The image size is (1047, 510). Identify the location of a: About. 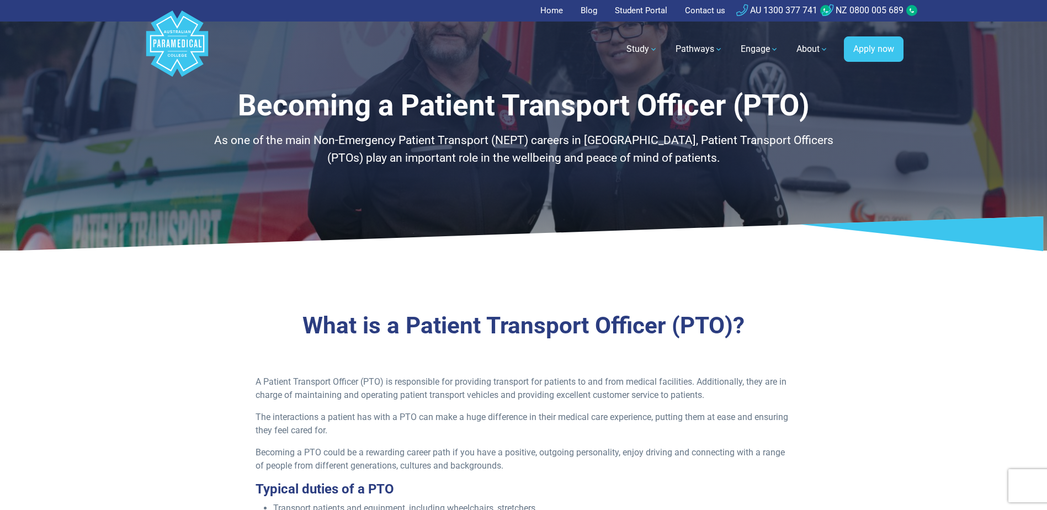
(812, 49).